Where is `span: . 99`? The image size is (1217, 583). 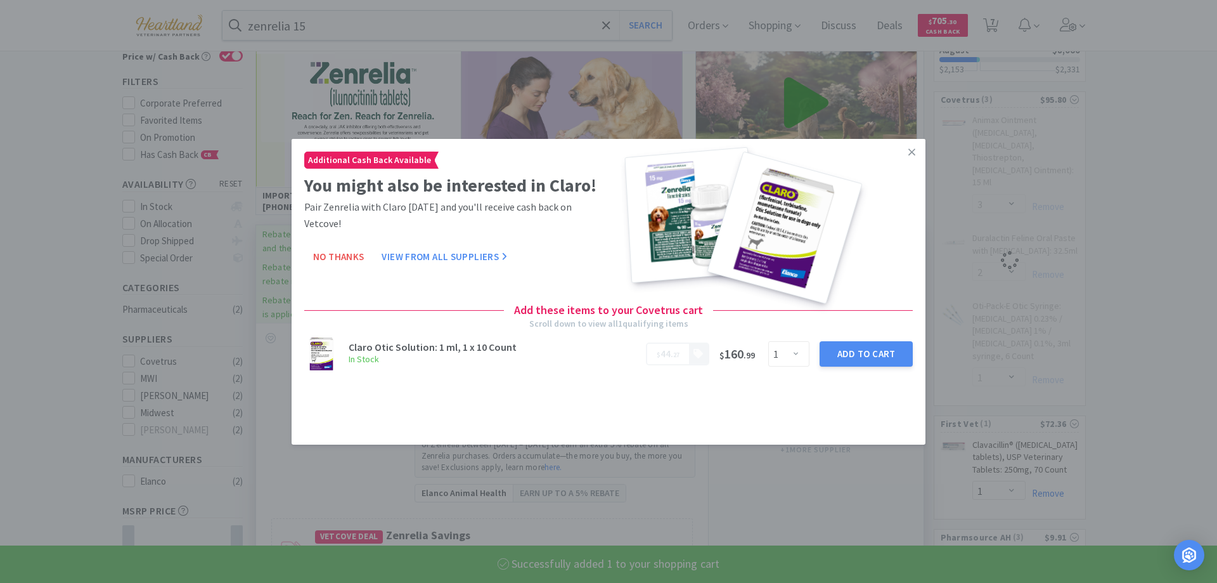 span: . 99 is located at coordinates (749, 355).